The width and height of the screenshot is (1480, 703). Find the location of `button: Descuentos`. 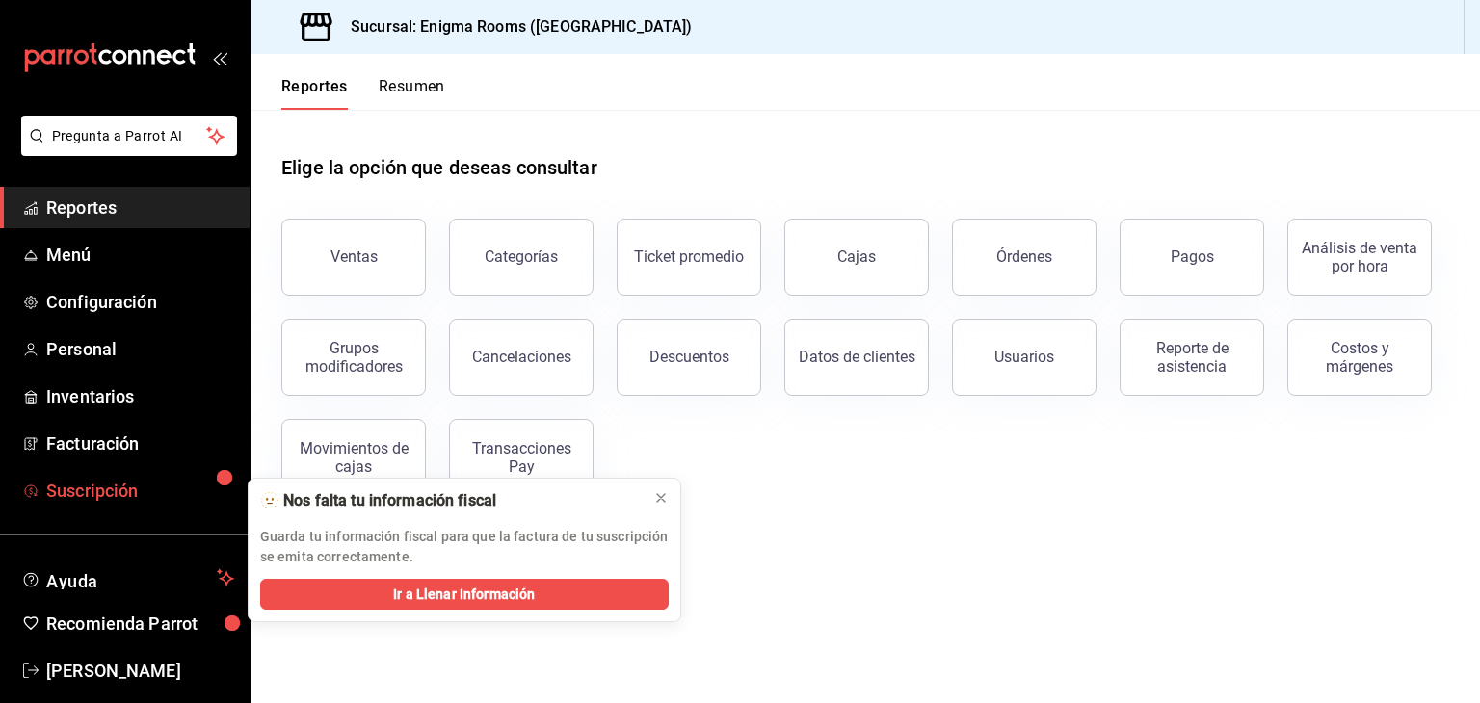

button: Descuentos is located at coordinates (689, 358).